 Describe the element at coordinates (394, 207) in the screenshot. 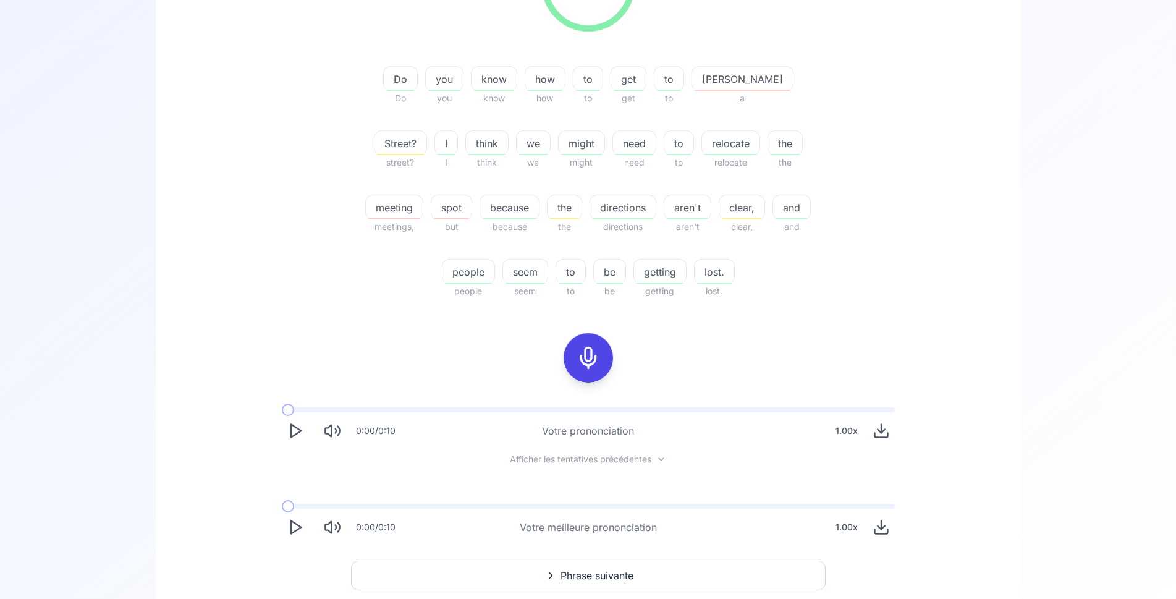

I see `button: meeting` at that location.